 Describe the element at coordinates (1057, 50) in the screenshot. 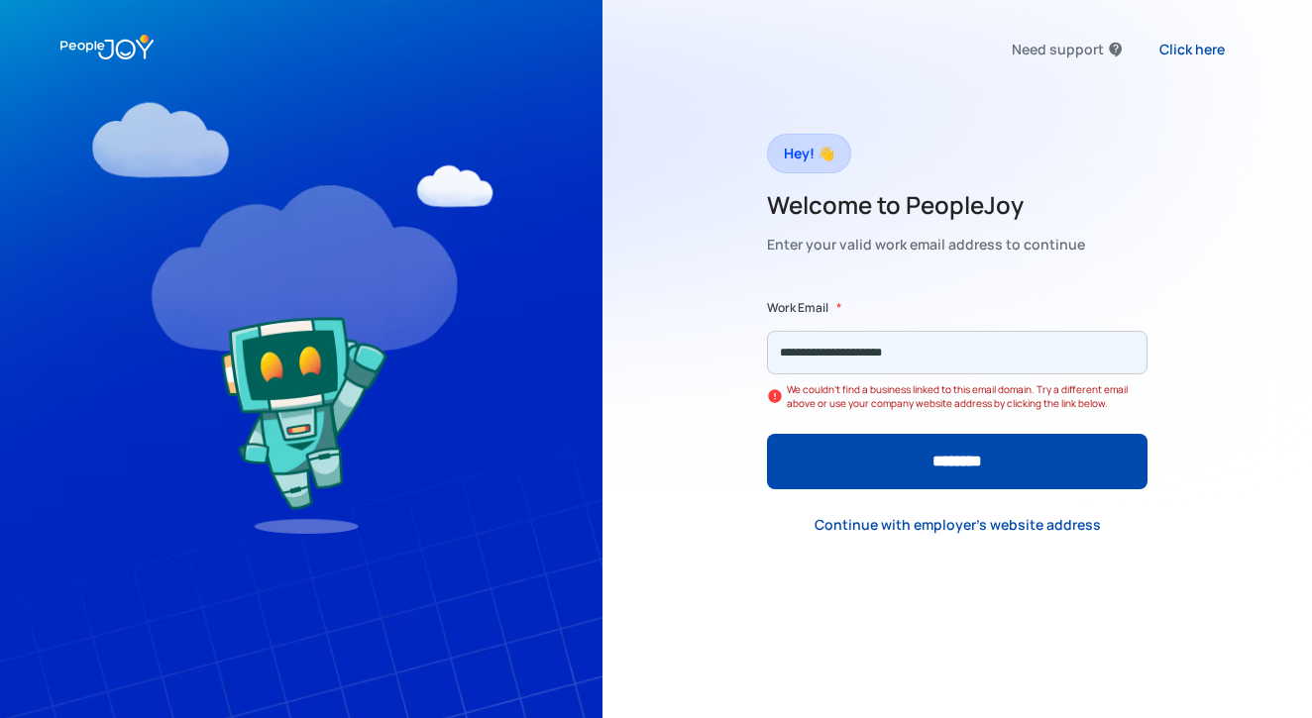

I see `div: Need support` at that location.